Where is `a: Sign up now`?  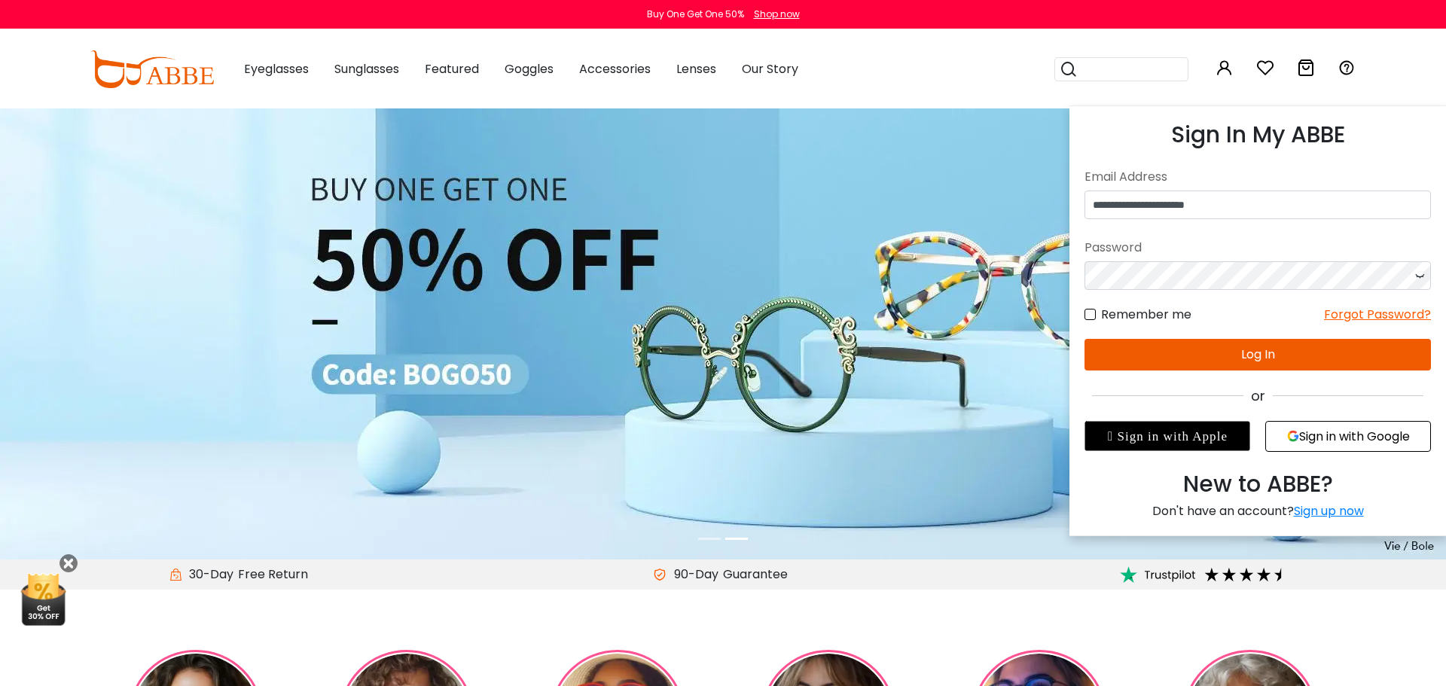 a: Sign up now is located at coordinates (1329, 511).